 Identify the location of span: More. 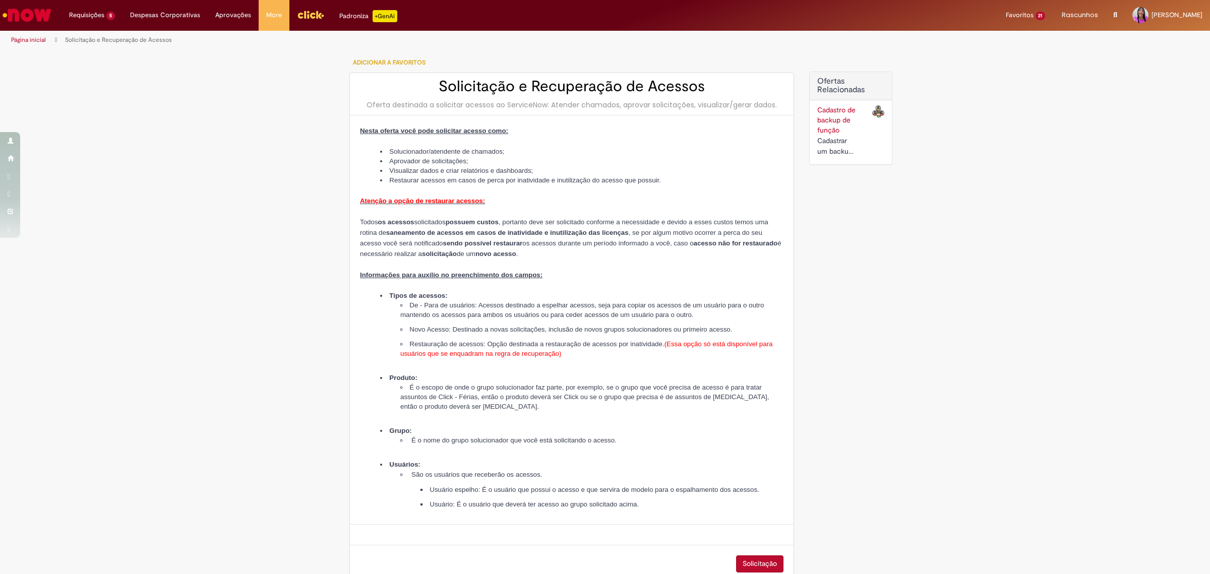
(274, 15).